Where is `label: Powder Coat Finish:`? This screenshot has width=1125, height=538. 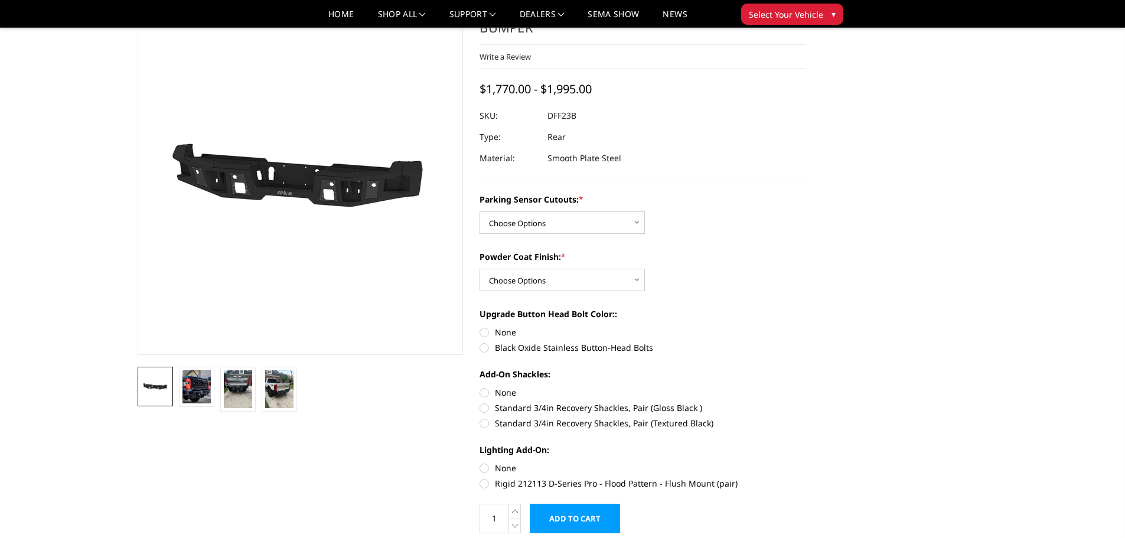 label: Powder Coat Finish: is located at coordinates (643, 256).